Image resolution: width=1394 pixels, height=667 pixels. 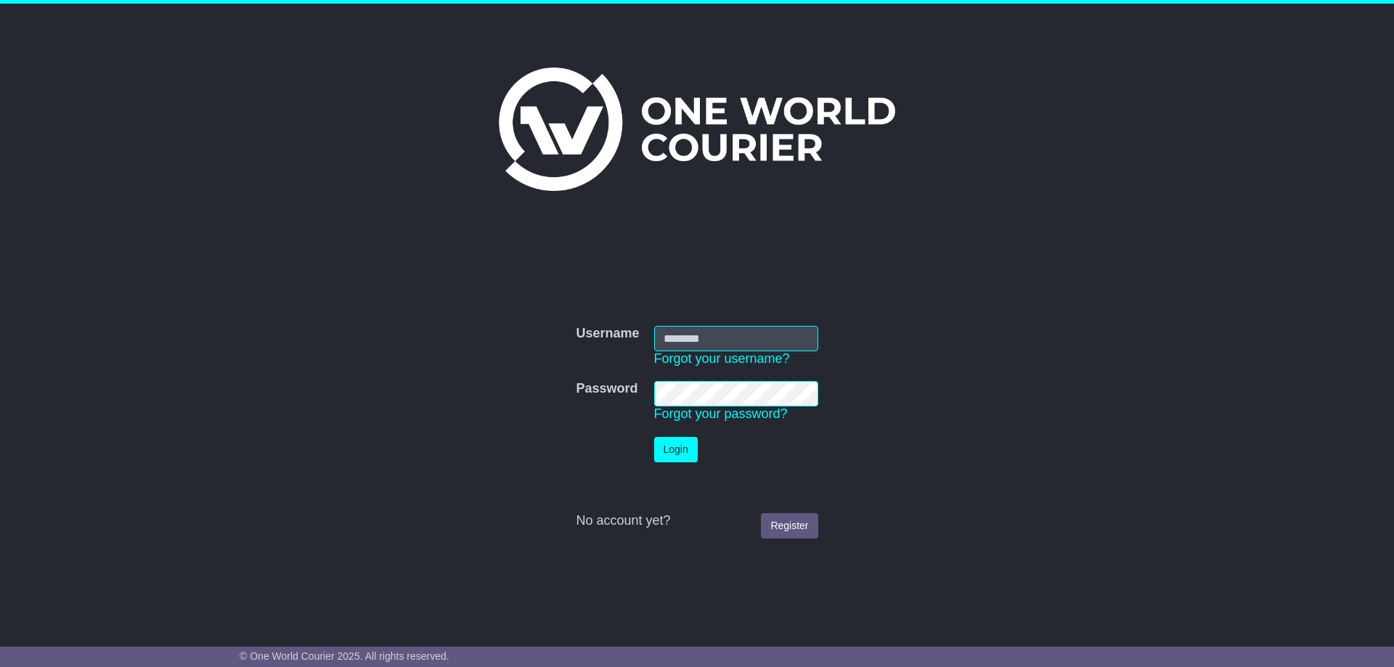 What do you see at coordinates (721, 414) in the screenshot?
I see `a: Forgot your password?` at bounding box center [721, 414].